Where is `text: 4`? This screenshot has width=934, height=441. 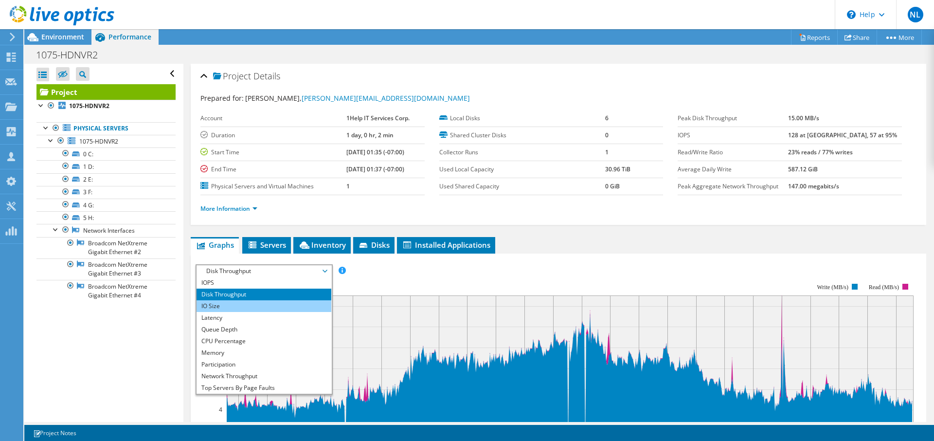
text: 4 is located at coordinates (220, 409).